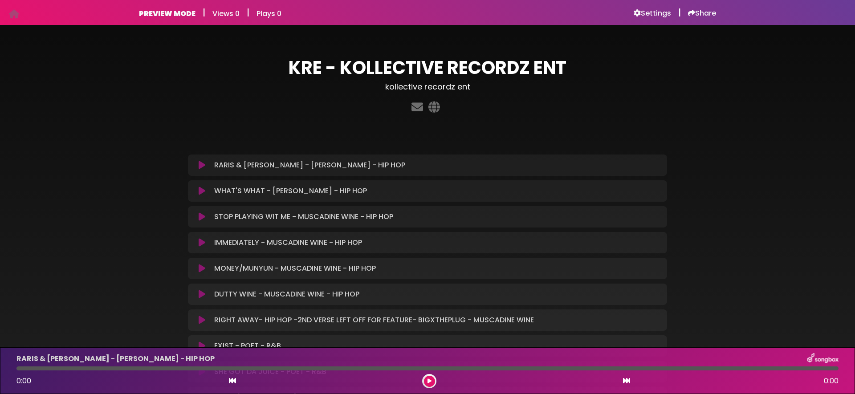 This screenshot has height=394, width=855. I want to click on p: DUTTY WINE - MUSCADINE WINE - HIP HOP, so click(287, 294).